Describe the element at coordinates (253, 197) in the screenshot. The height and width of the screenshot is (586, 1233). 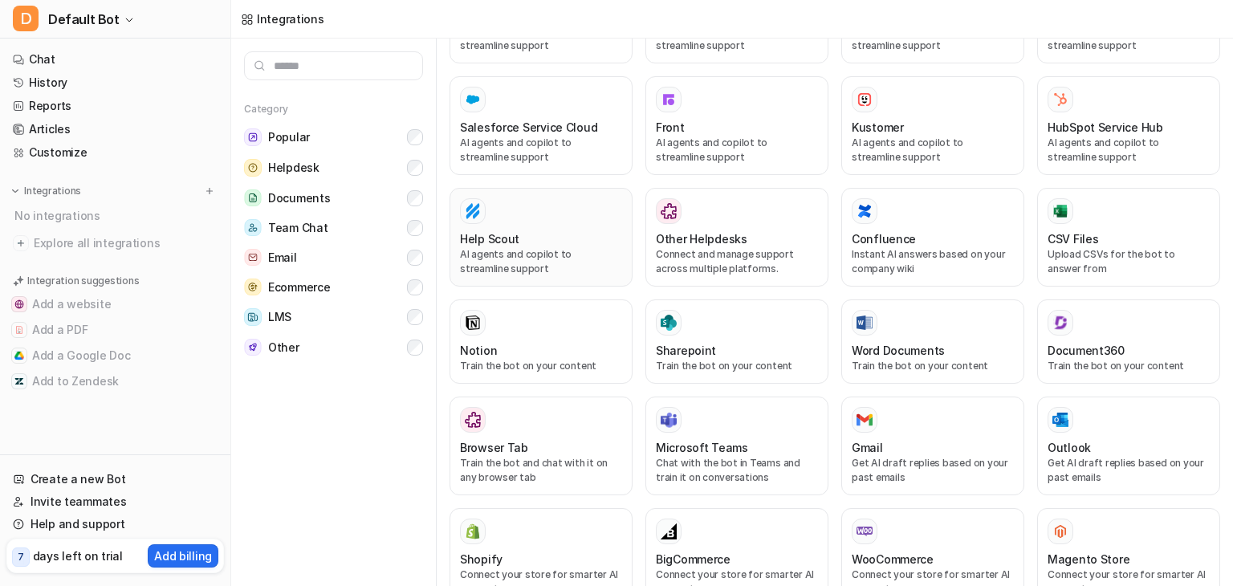
I see `img: Documents` at that location.